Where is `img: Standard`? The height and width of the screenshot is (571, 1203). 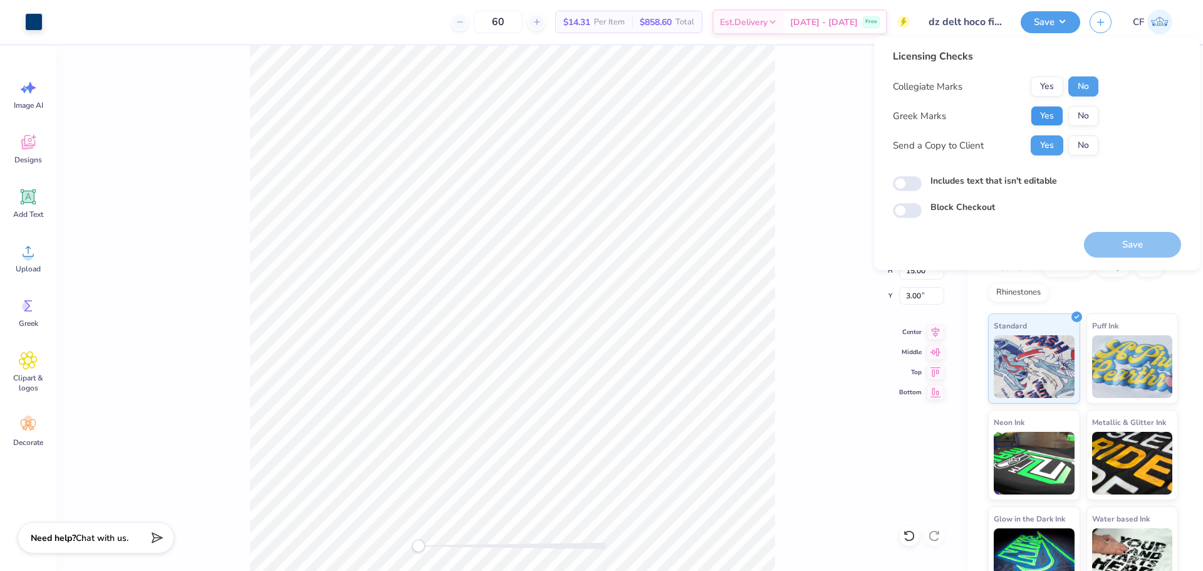 img: Standard is located at coordinates (1034, 366).